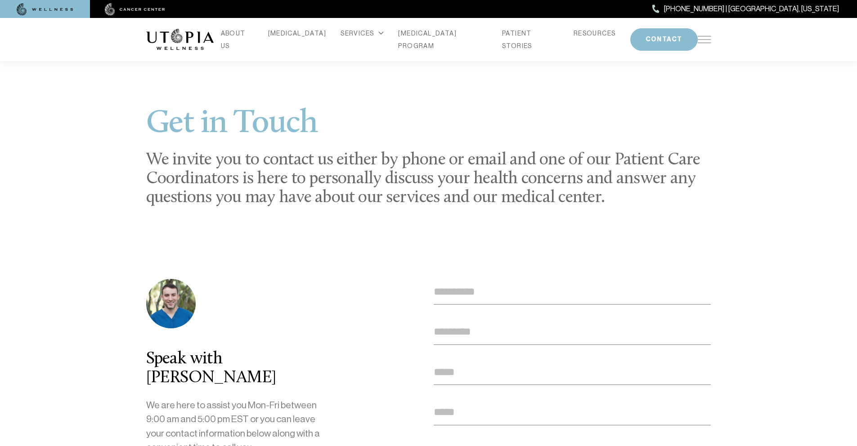 The height and width of the screenshot is (446, 857). What do you see at coordinates (171, 304) in the screenshot?
I see `img: photo` at bounding box center [171, 304].